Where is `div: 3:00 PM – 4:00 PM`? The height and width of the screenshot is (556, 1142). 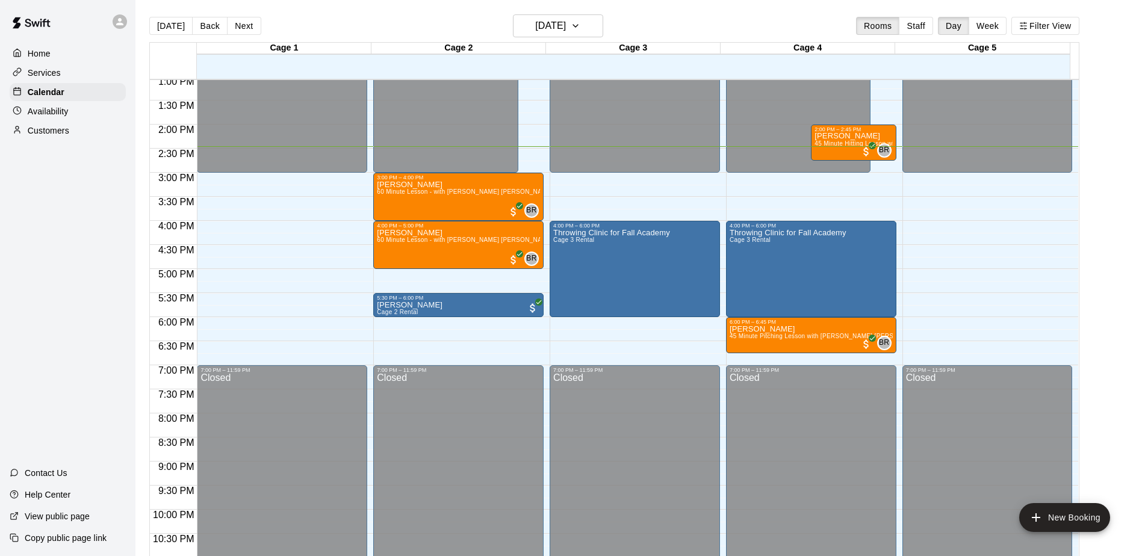 div: 3:00 PM – 4:00 PM is located at coordinates (458, 178).